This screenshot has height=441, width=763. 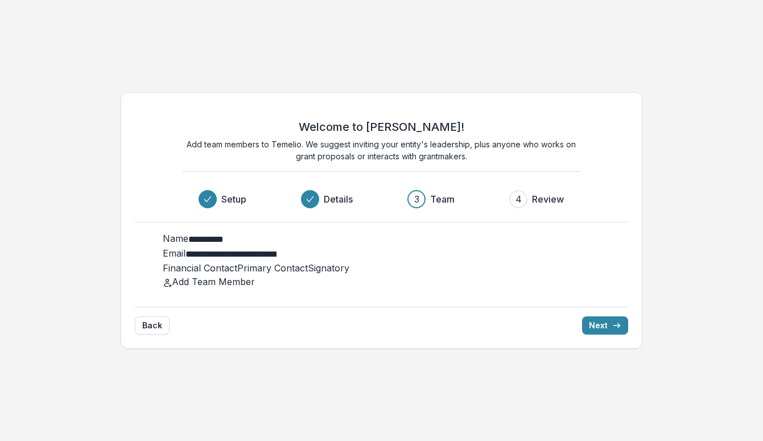 What do you see at coordinates (338, 199) in the screenshot?
I see `h3: Details` at bounding box center [338, 199].